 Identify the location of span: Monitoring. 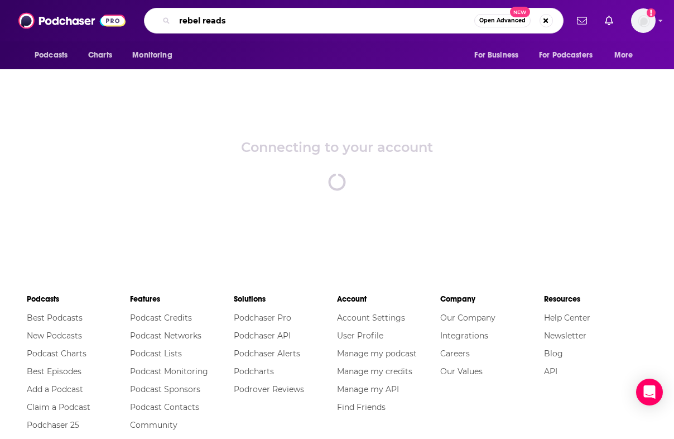
(152, 55).